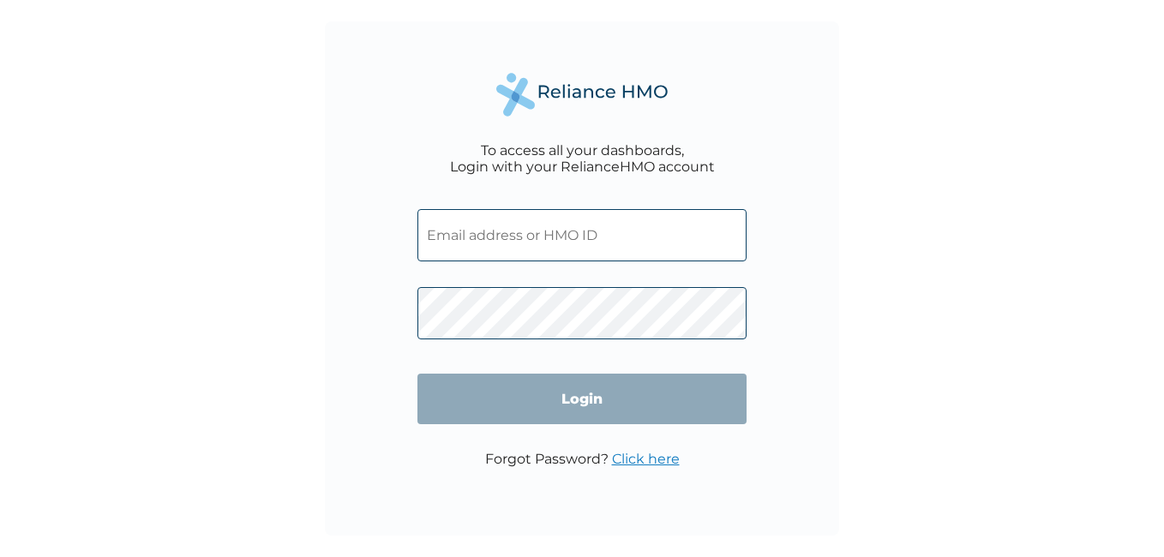 The image size is (1164, 557). Describe the element at coordinates (582, 94) in the screenshot. I see `img: Reliance Health's Logo` at that location.